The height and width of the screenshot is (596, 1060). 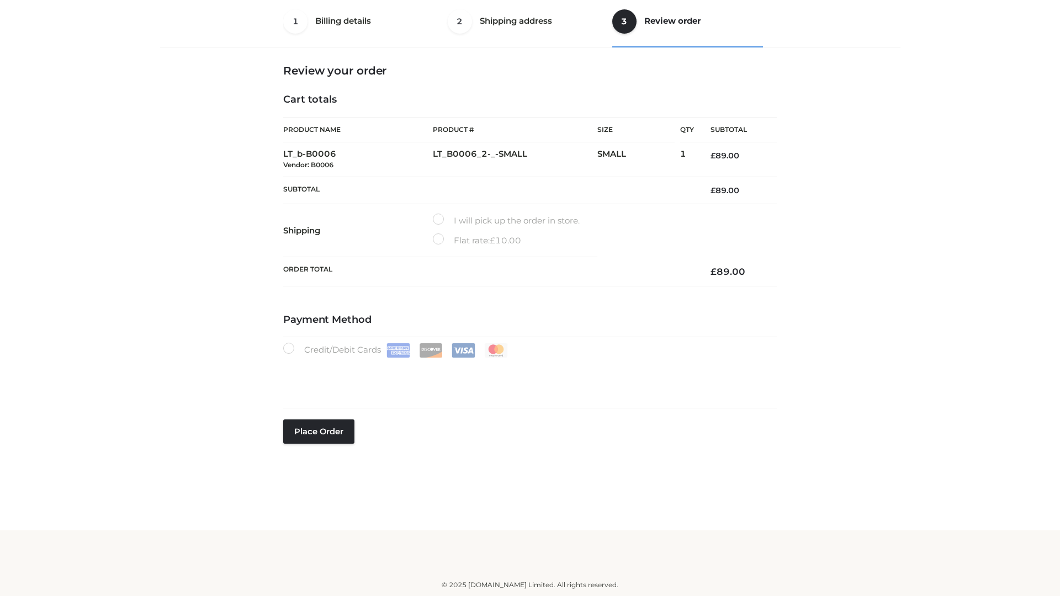 I want to click on th: Order Total, so click(x=489, y=272).